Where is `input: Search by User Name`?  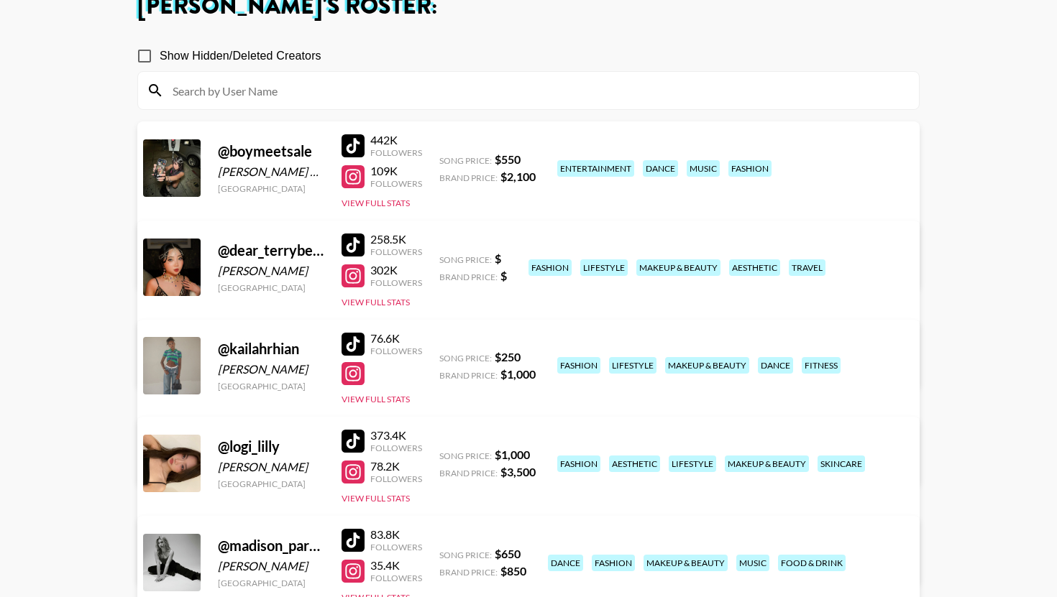 input: Search by User Name is located at coordinates (537, 91).